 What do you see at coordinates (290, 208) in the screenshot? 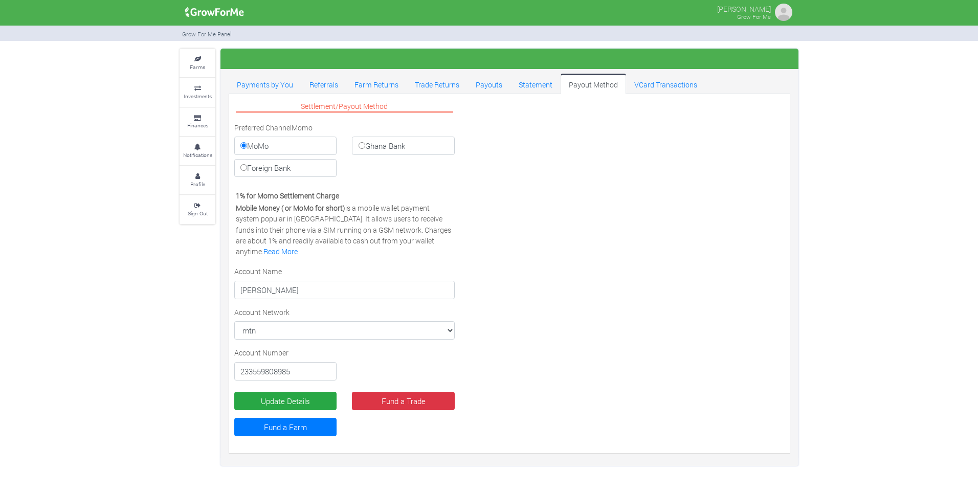
I see `b: Mobile Money ( or MoMo for short)` at bounding box center [290, 208].